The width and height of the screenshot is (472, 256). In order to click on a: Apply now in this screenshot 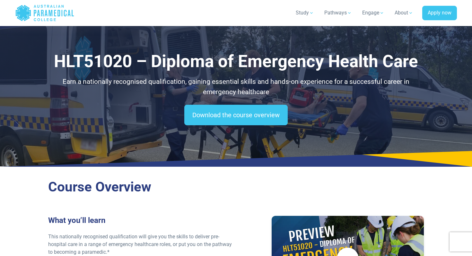, I will do `click(440, 13)`.